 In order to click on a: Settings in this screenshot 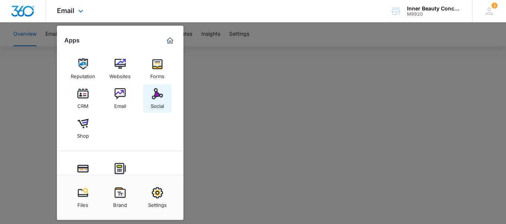, I will do `click(157, 198)`.